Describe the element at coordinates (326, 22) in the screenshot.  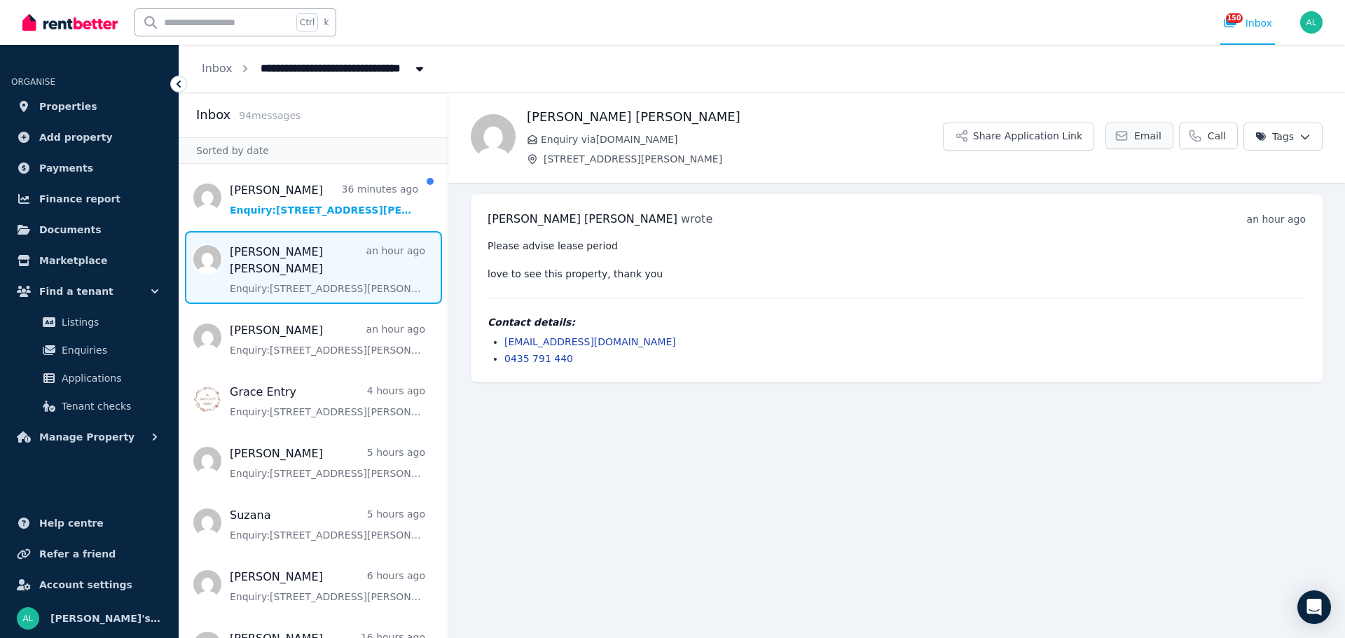
I see `span: k` at that location.